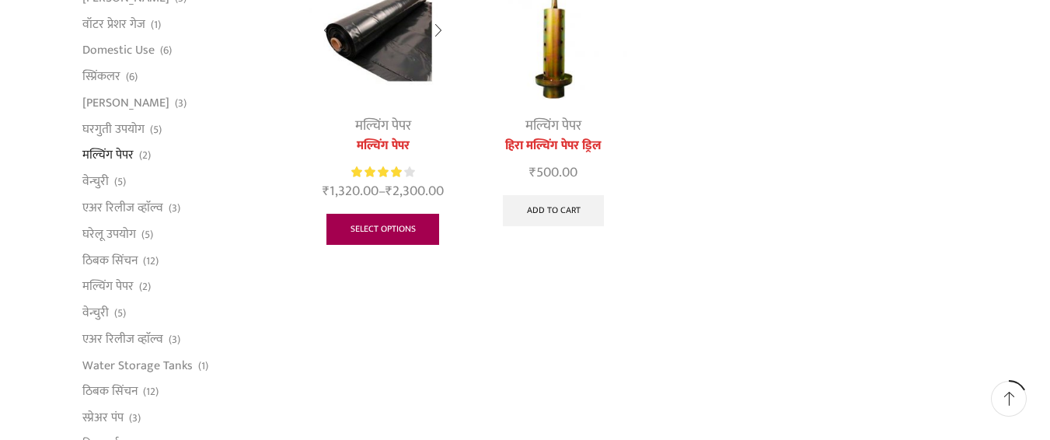 The width and height of the screenshot is (1050, 440). What do you see at coordinates (553, 211) in the screenshot?
I see `a: Add to cart: “हिरा मल्चिंग पेपर ड्रिल”` at bounding box center [553, 211].